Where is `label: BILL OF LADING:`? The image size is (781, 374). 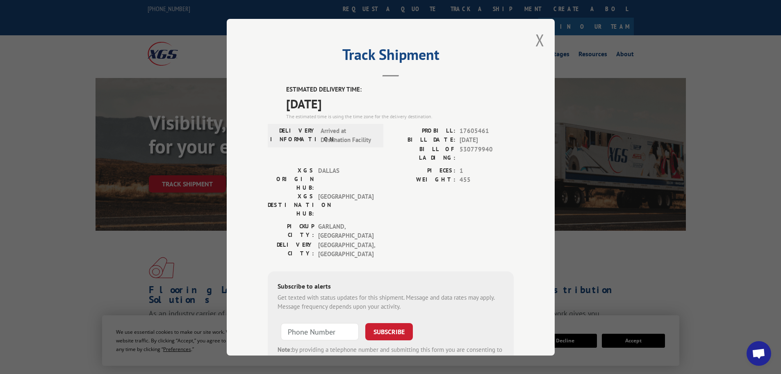
label: BILL OF LADING: is located at coordinates (423, 153).